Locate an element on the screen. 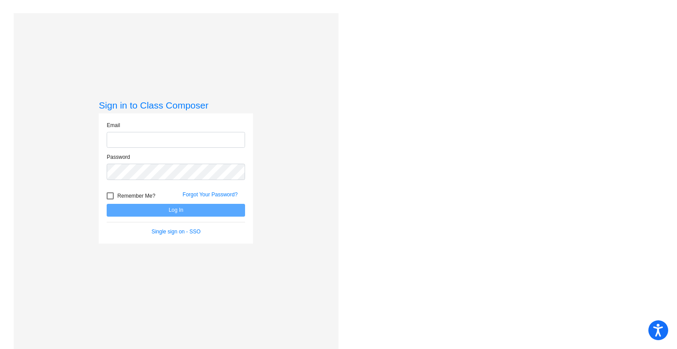 This screenshot has width=677, height=349. button: Log In is located at coordinates (176, 210).